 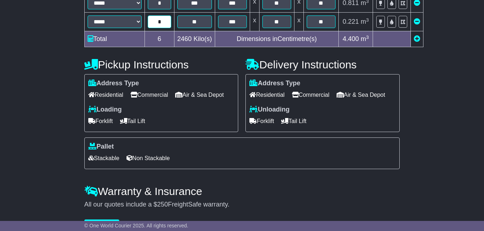 I want to click on td: Dimensions in Centimetre(s), so click(x=276, y=39).